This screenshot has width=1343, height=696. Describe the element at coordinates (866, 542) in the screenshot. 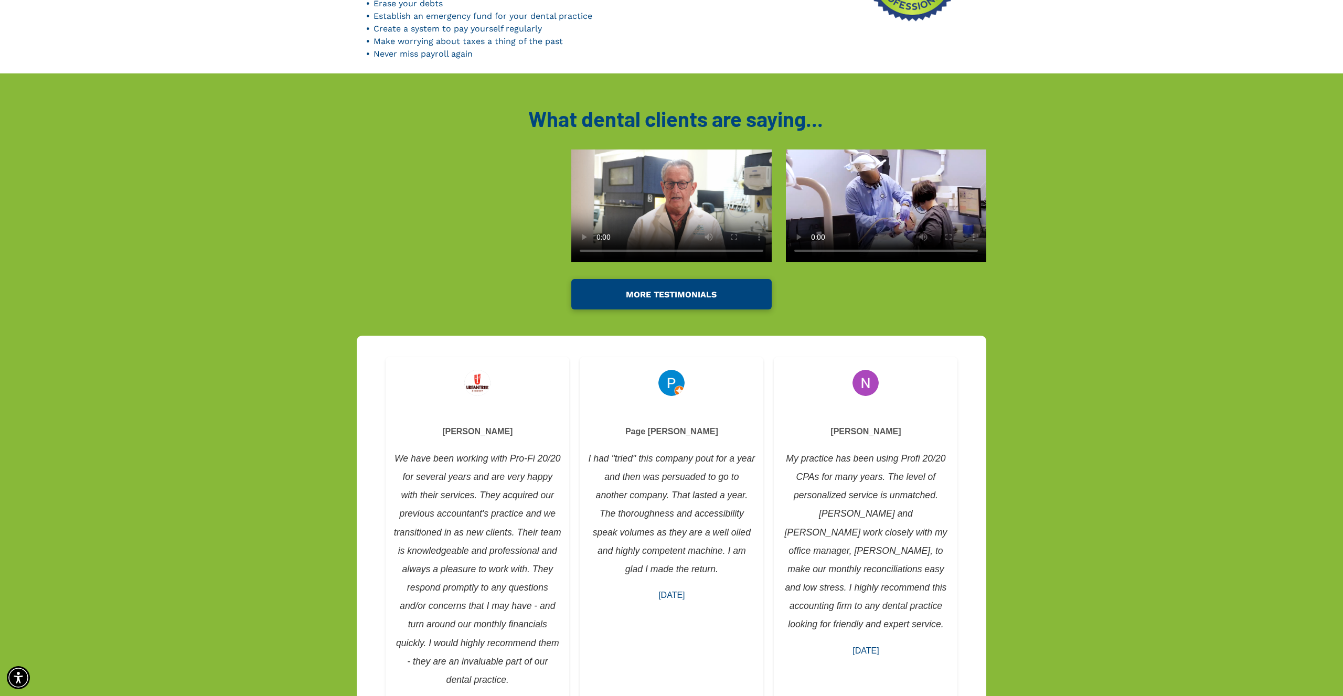

I see `p: My practice has been using Profi 20/20 CPAs for many years. The level of personalized service is ...` at that location.